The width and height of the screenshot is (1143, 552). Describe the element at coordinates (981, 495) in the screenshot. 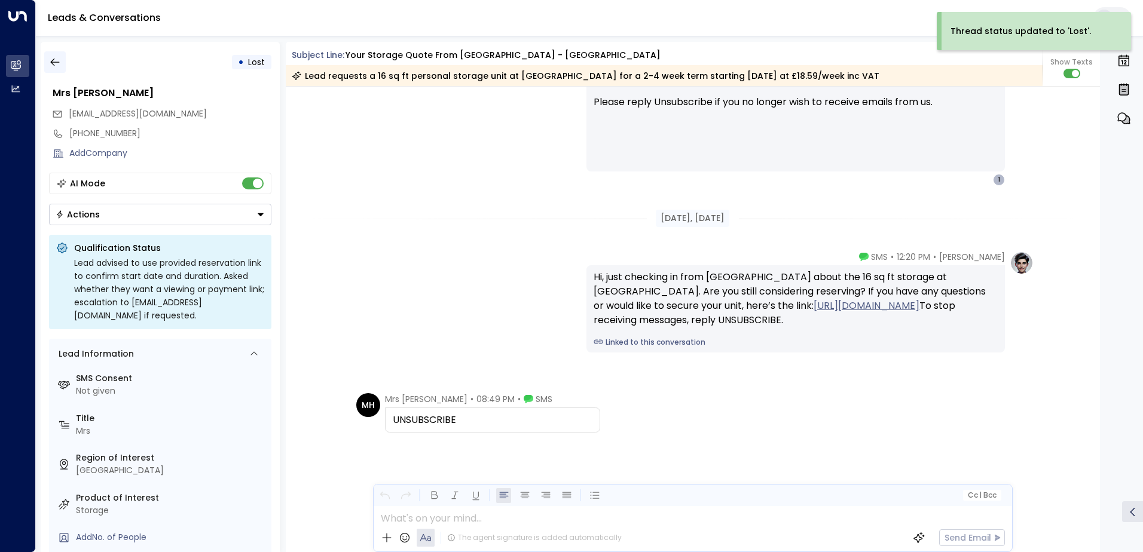

I see `button: Cc|Bcc` at that location.